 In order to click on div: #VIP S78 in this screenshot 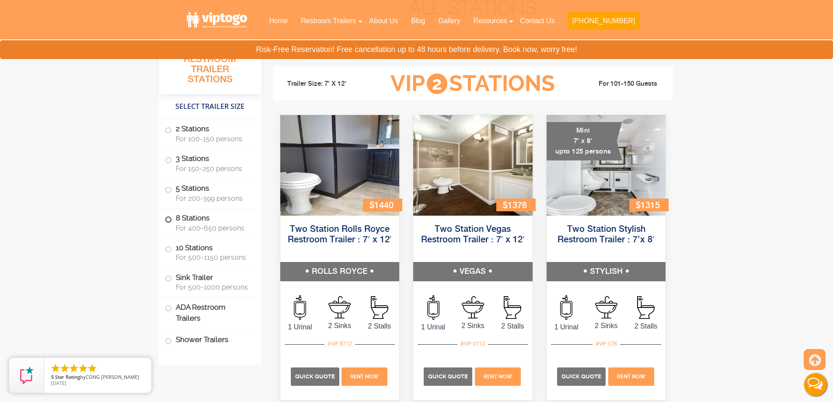, I will do `click(606, 344)`.